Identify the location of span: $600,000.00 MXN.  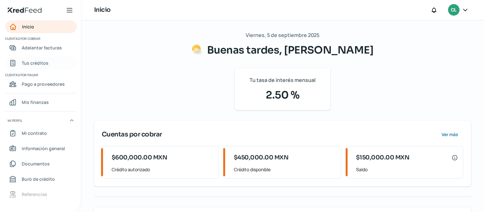
(140, 158).